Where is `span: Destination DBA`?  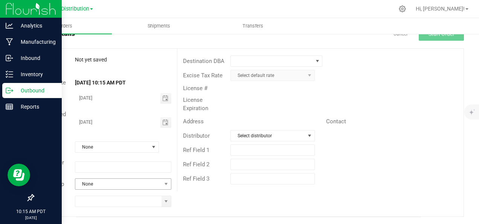
span: Destination DBA is located at coordinates (204, 61).